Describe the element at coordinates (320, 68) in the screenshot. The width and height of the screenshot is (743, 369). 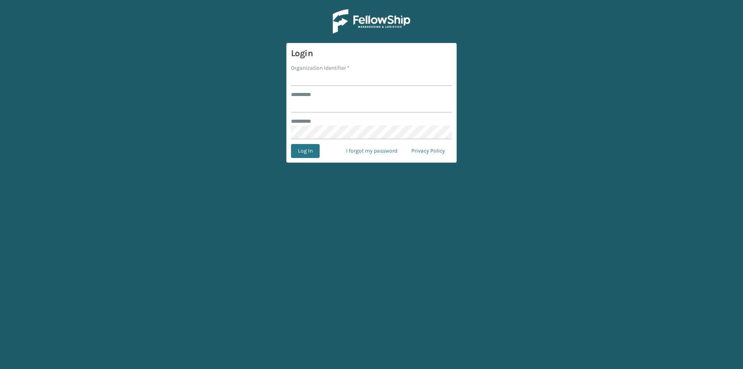
I see `label: Organization Identifier` at that location.